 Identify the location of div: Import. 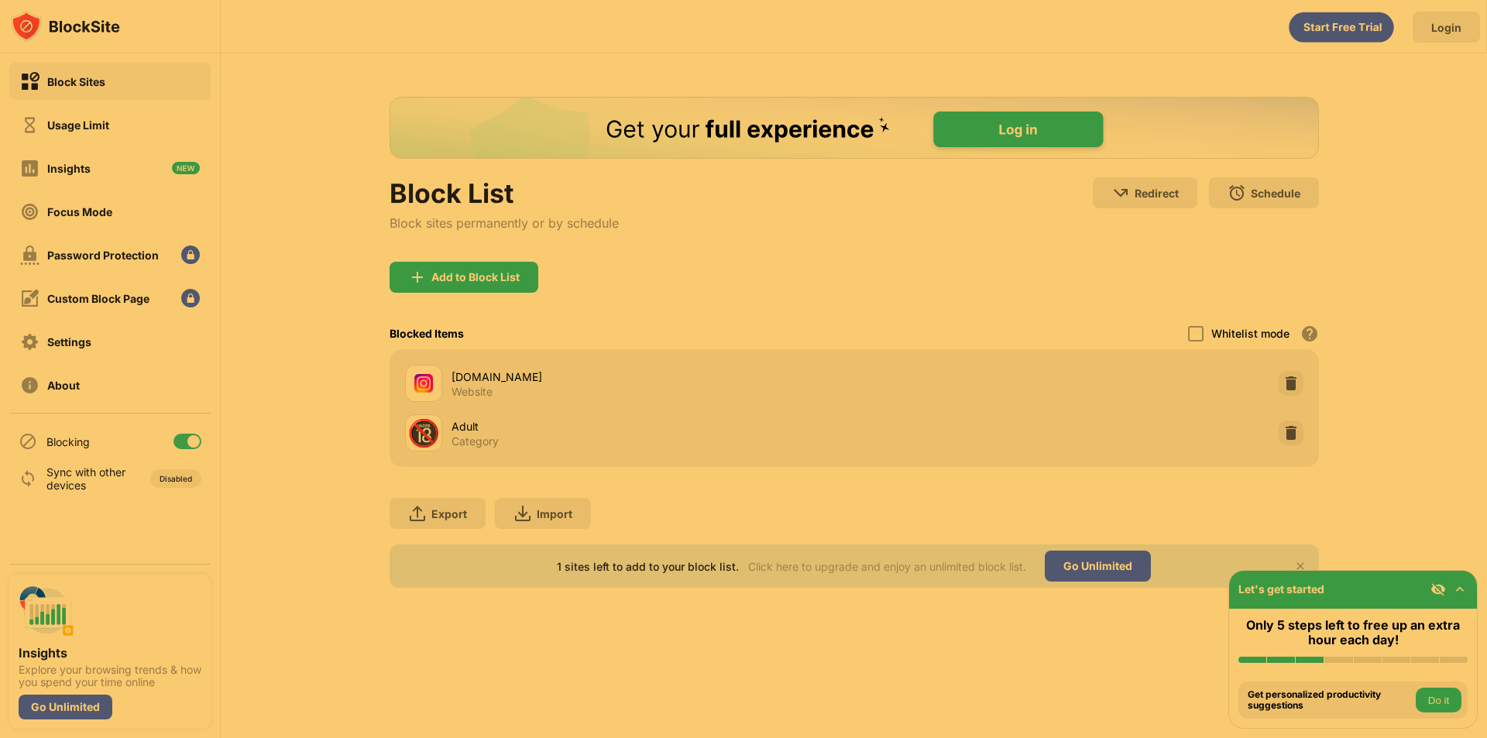
(554, 513).